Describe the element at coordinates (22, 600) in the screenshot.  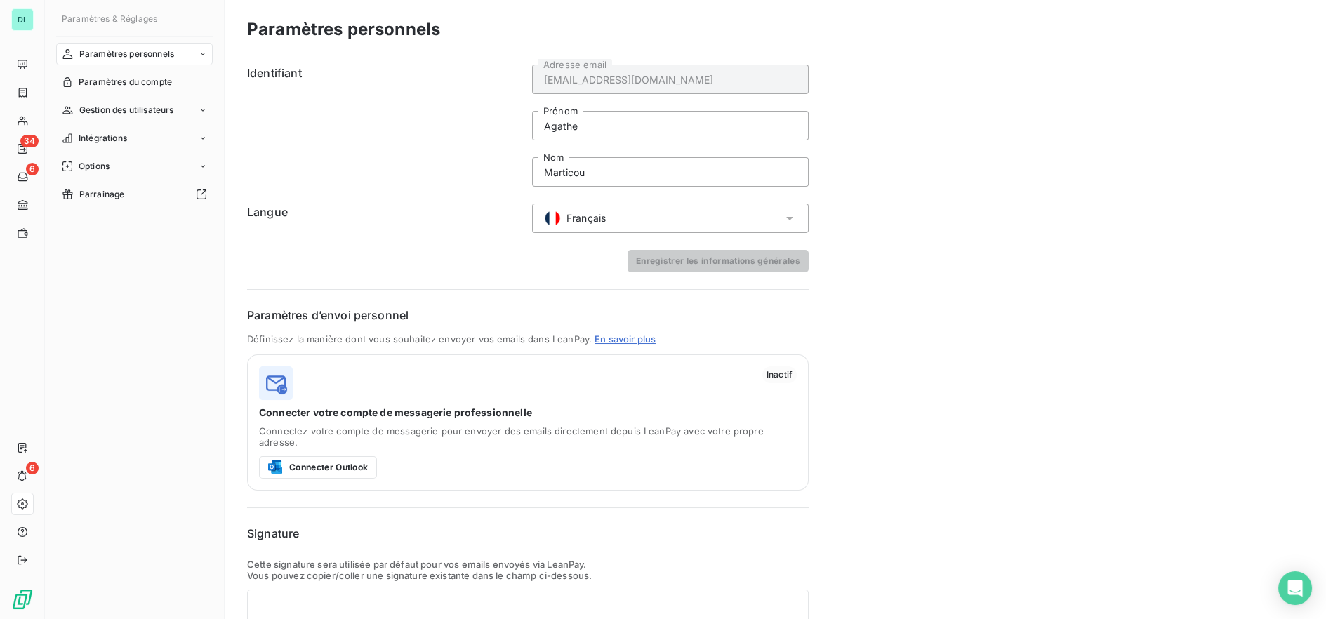
I see `img: Logo LeanPay` at that location.